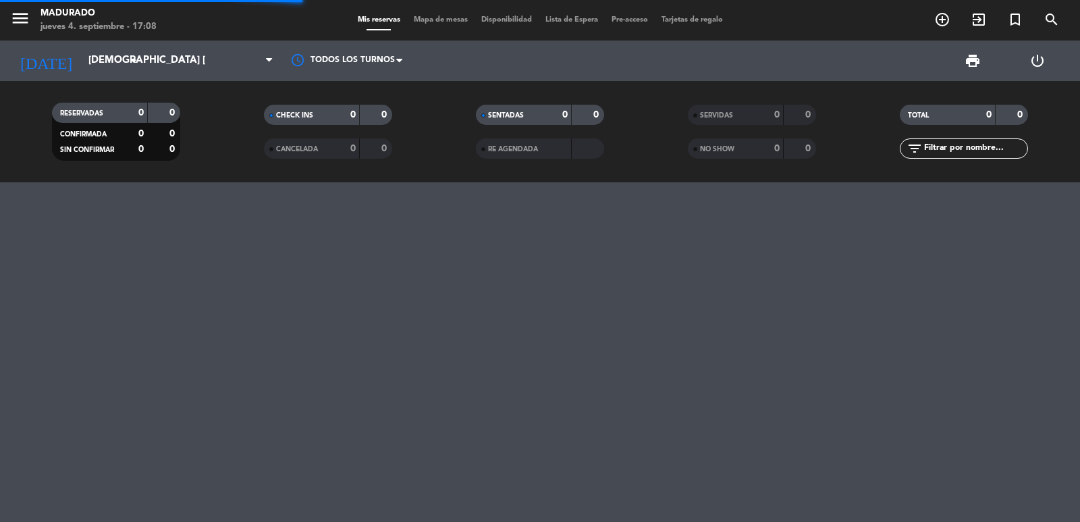 The height and width of the screenshot is (522, 1080). Describe the element at coordinates (297, 149) in the screenshot. I see `span: CANCELADA` at that location.